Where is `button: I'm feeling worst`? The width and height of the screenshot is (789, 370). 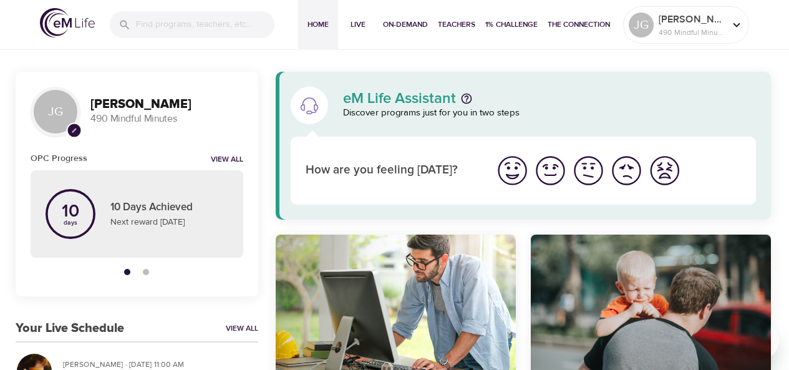
button: I'm feeling worst is located at coordinates (664, 170).